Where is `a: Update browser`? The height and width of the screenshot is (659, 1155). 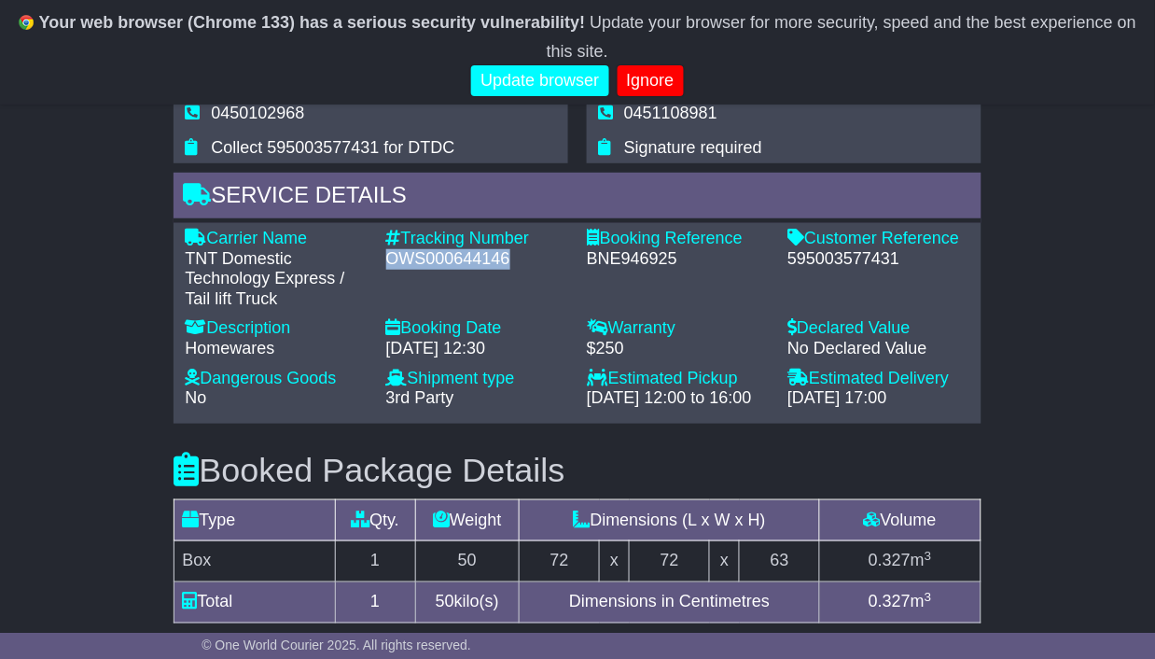
a: Update browser is located at coordinates (539, 80).